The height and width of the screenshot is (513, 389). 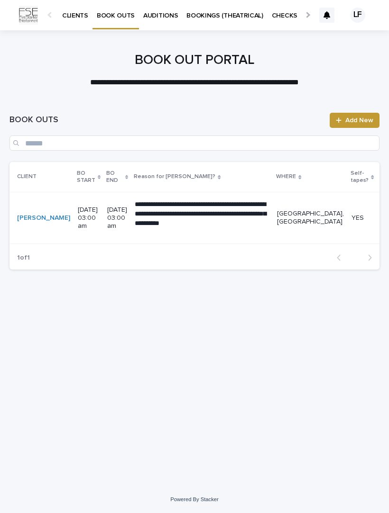 I want to click on a: Add New, so click(x=354, y=120).